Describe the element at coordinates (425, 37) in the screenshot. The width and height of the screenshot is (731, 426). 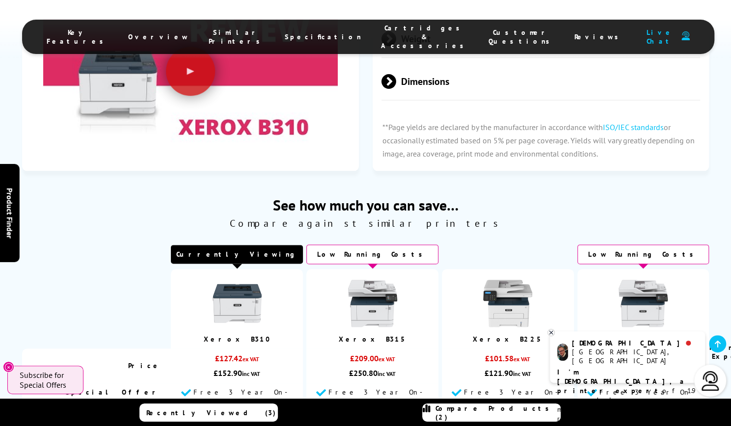
I see `span: Cartridges & Accessories` at that location.